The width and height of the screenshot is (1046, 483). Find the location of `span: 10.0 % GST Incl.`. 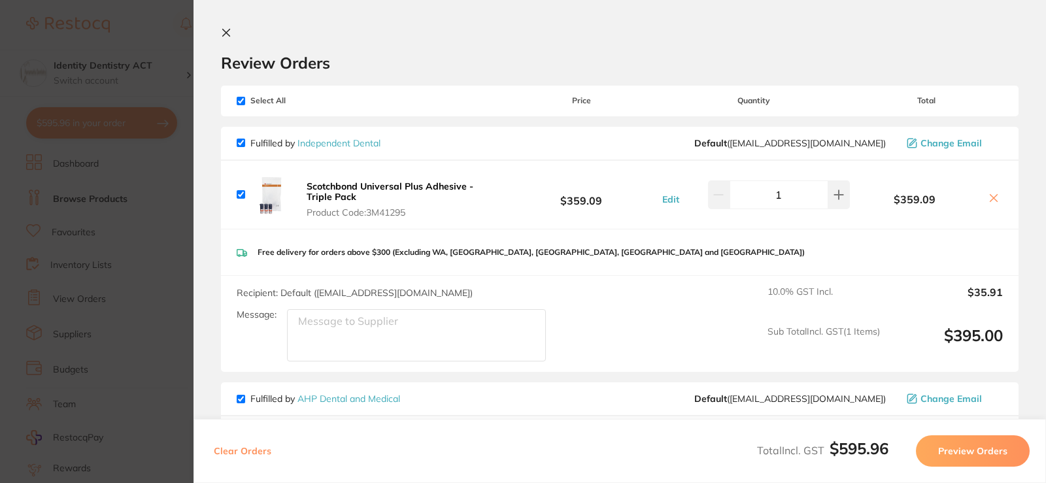

span: 10.0 % GST Incl. is located at coordinates (823, 301).